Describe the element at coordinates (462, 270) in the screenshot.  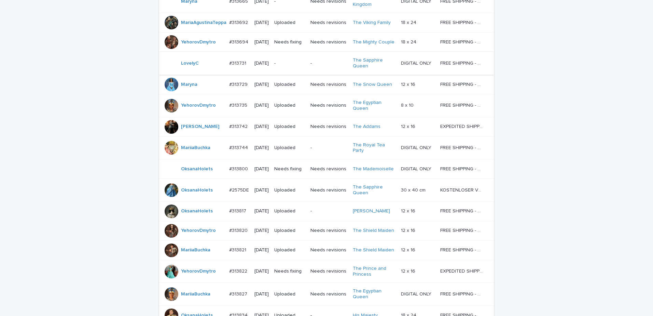
I see `p: EXPEDITED SHIPPING - preview in 1 business day; delivery up to 5 business days after your approval.` at that location.